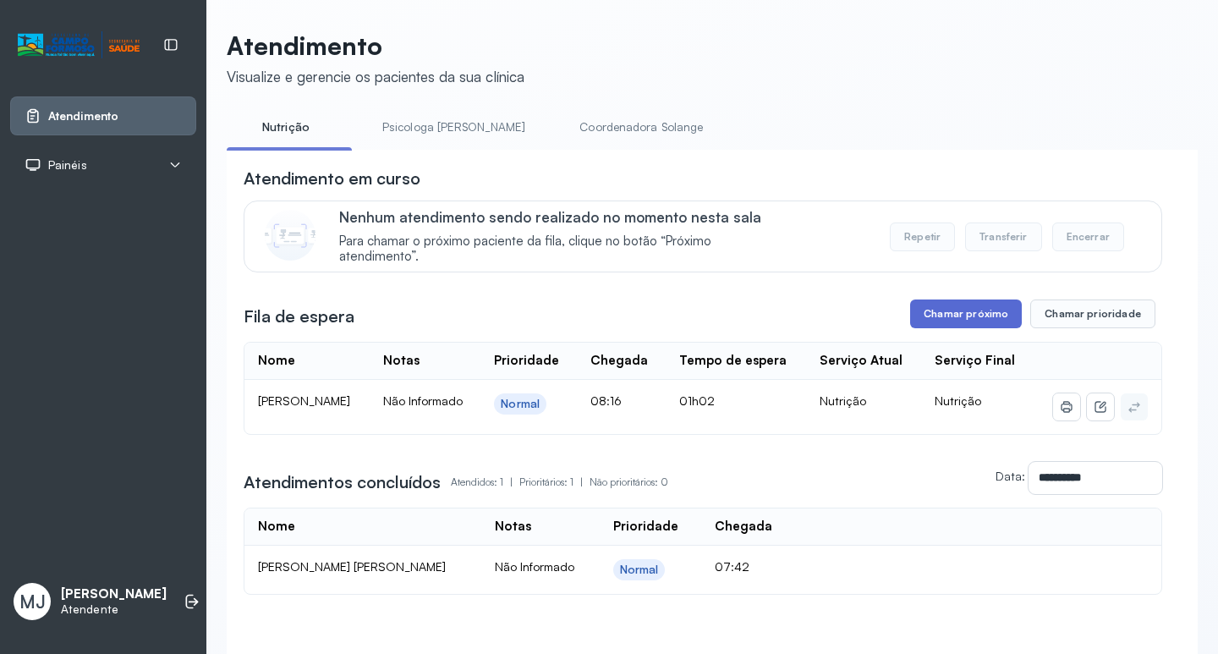  Describe the element at coordinates (290, 235) in the screenshot. I see `img: Imagem de CalloutCard` at that location.